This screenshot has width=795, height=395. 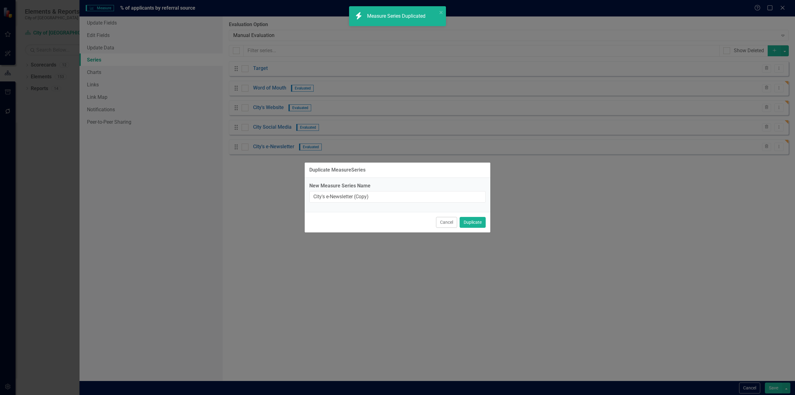 What do you see at coordinates (447, 222) in the screenshot?
I see `button: Cancel` at bounding box center [447, 222].